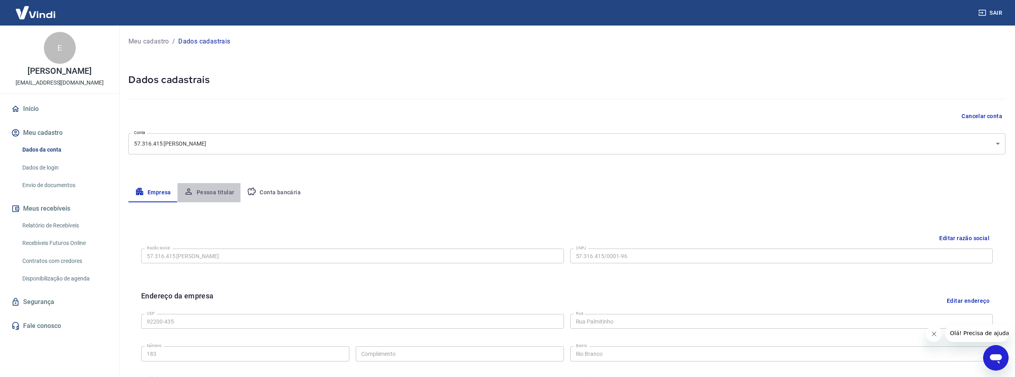  What do you see at coordinates (36, 9) in the screenshot?
I see `span: Olá! Precisa de ajuda?` at bounding box center [36, 9].